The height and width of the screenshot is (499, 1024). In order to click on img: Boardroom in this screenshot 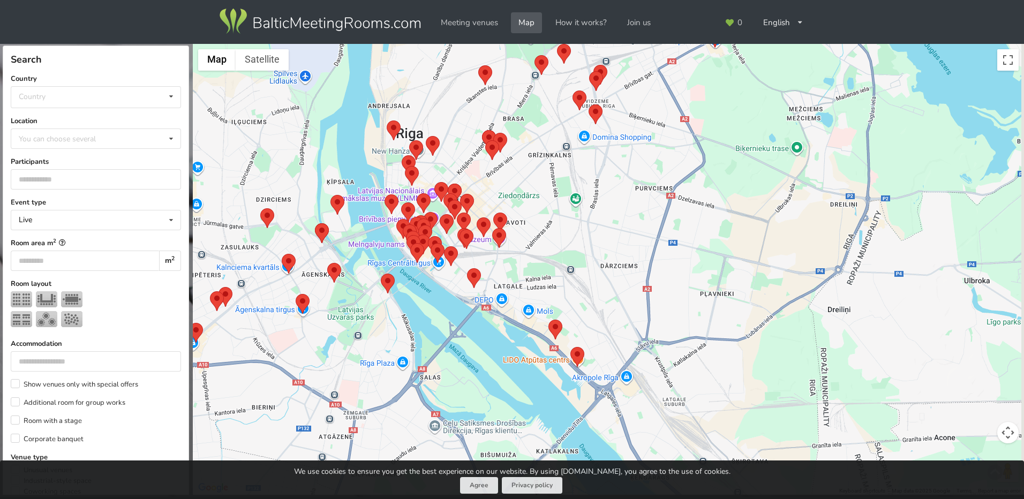, I will do `click(72, 299)`.